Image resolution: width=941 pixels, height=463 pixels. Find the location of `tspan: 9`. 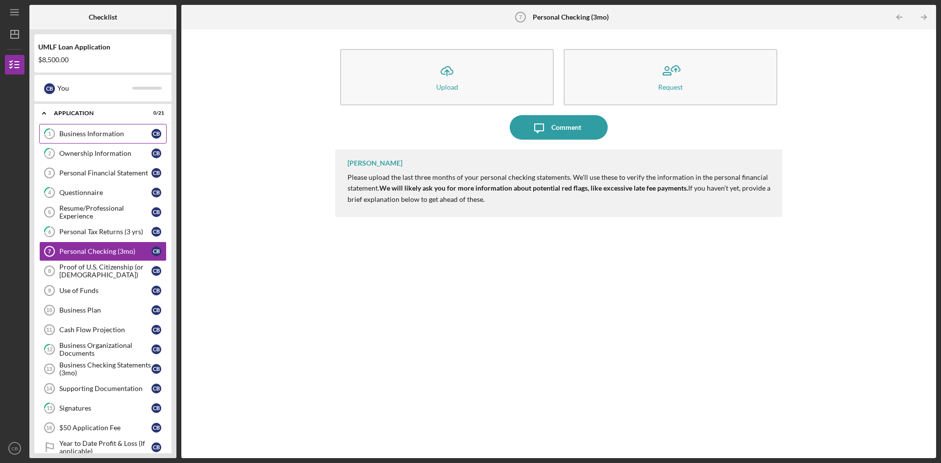

tspan: 9 is located at coordinates (50, 291).